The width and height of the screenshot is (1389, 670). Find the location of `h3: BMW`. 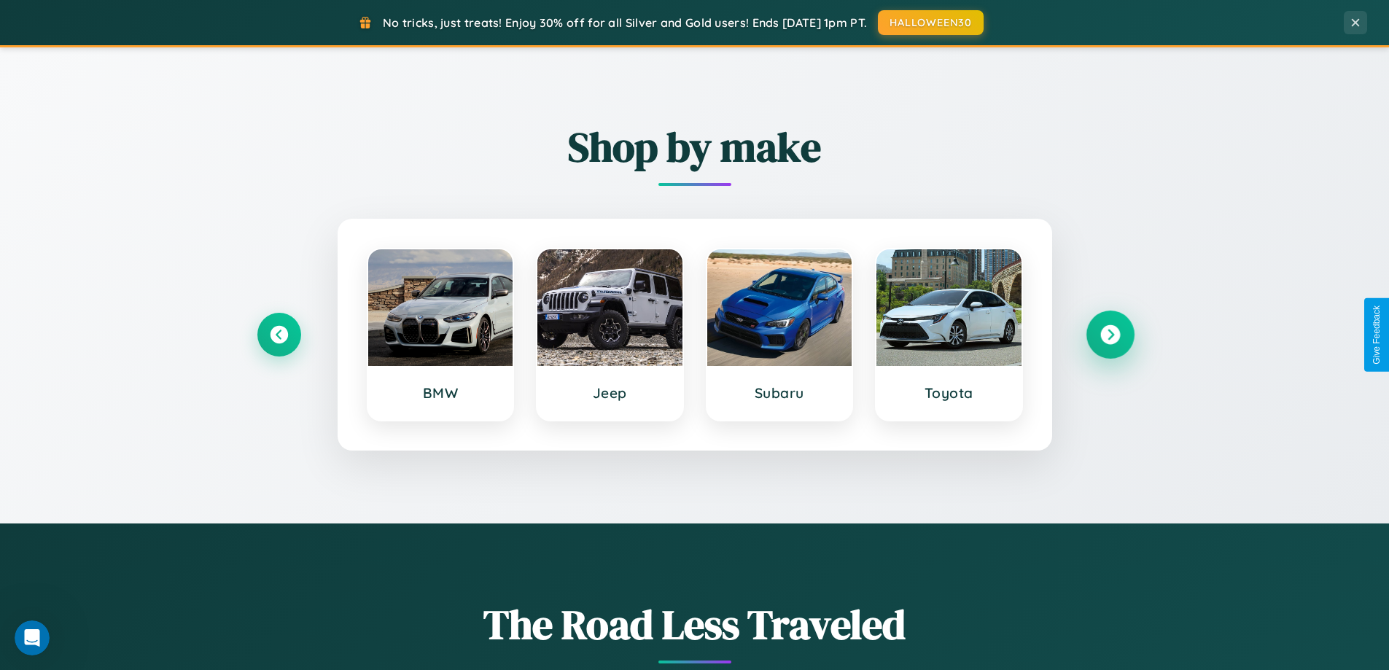

h3: BMW is located at coordinates (440, 393).